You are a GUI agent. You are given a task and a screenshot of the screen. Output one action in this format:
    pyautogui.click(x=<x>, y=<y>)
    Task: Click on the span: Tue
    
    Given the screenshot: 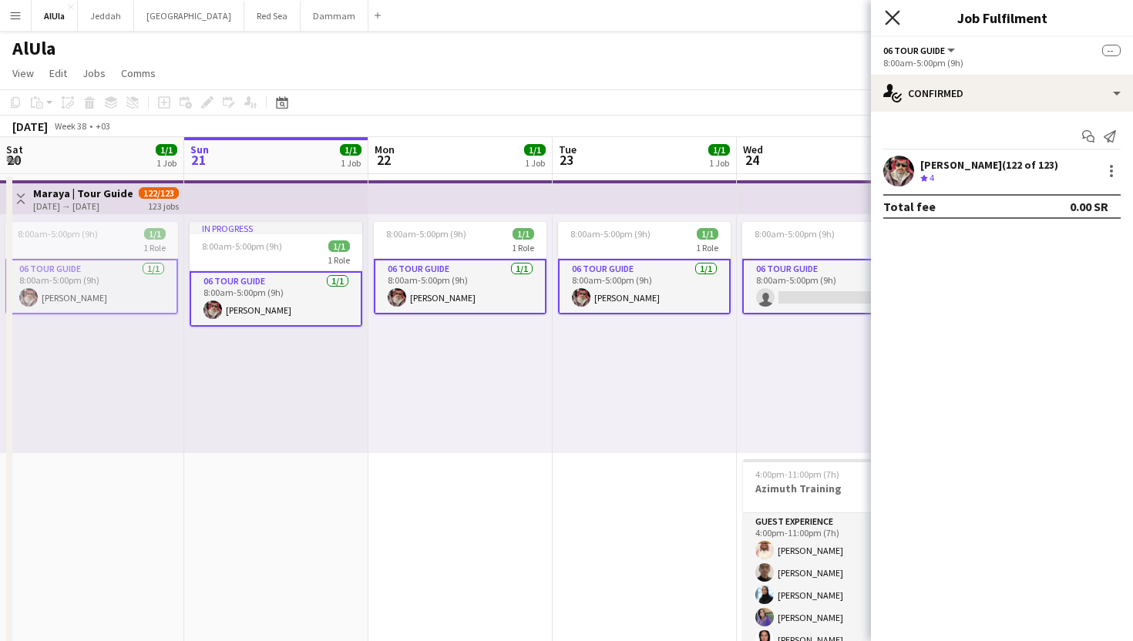 What is the action you would take?
    pyautogui.click(x=567, y=150)
    